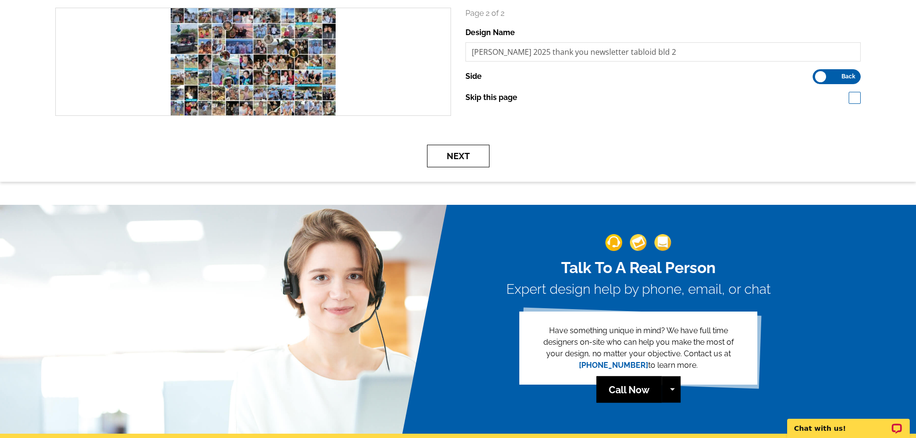  What do you see at coordinates (629, 389) in the screenshot?
I see `a: Call Now` at bounding box center [629, 389].